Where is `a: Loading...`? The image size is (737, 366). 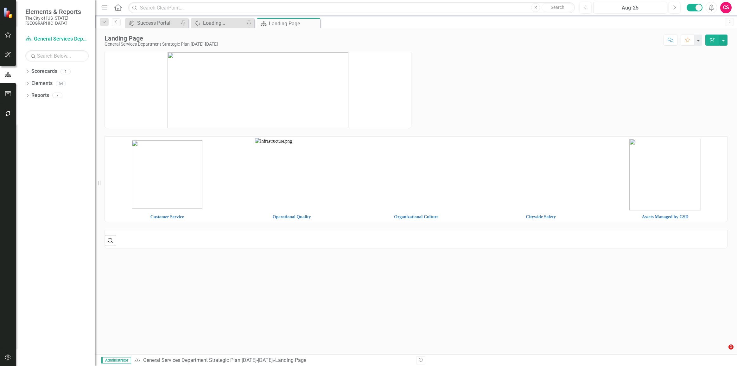
a: Loading... is located at coordinates (218, 23).